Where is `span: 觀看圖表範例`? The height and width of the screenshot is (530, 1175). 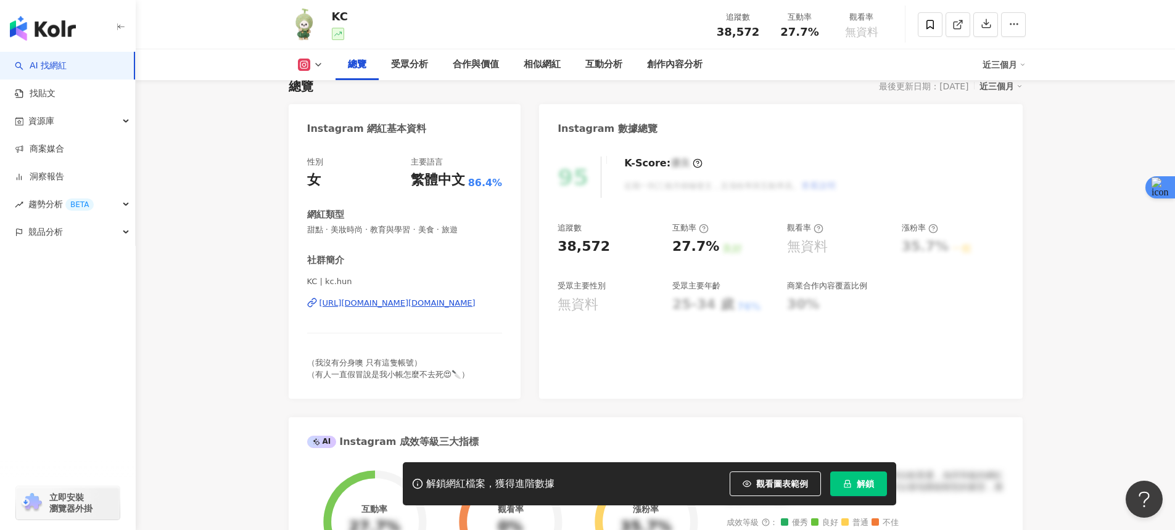 span: 觀看圖表範例 is located at coordinates (782, 484).